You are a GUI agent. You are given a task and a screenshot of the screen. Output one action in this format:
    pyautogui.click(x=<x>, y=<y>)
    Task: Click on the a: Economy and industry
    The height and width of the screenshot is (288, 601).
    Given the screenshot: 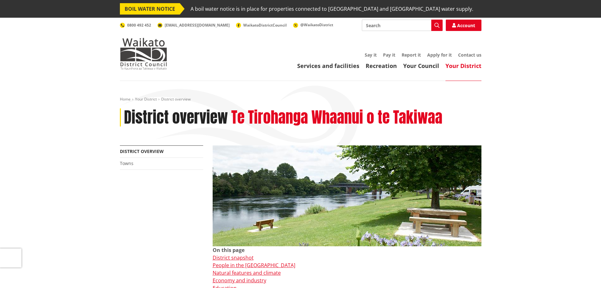 What is the action you would take?
    pyautogui.click(x=240, y=280)
    